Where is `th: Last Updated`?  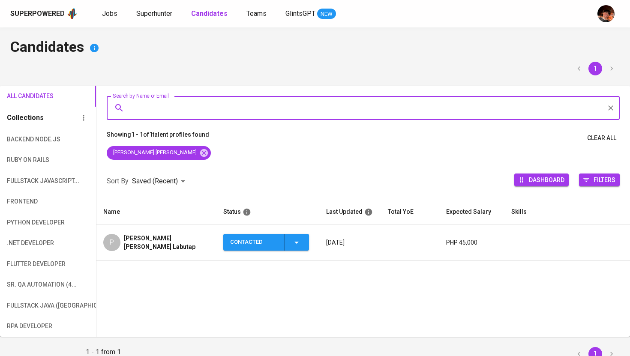
th: Last Updated is located at coordinates (350, 212).